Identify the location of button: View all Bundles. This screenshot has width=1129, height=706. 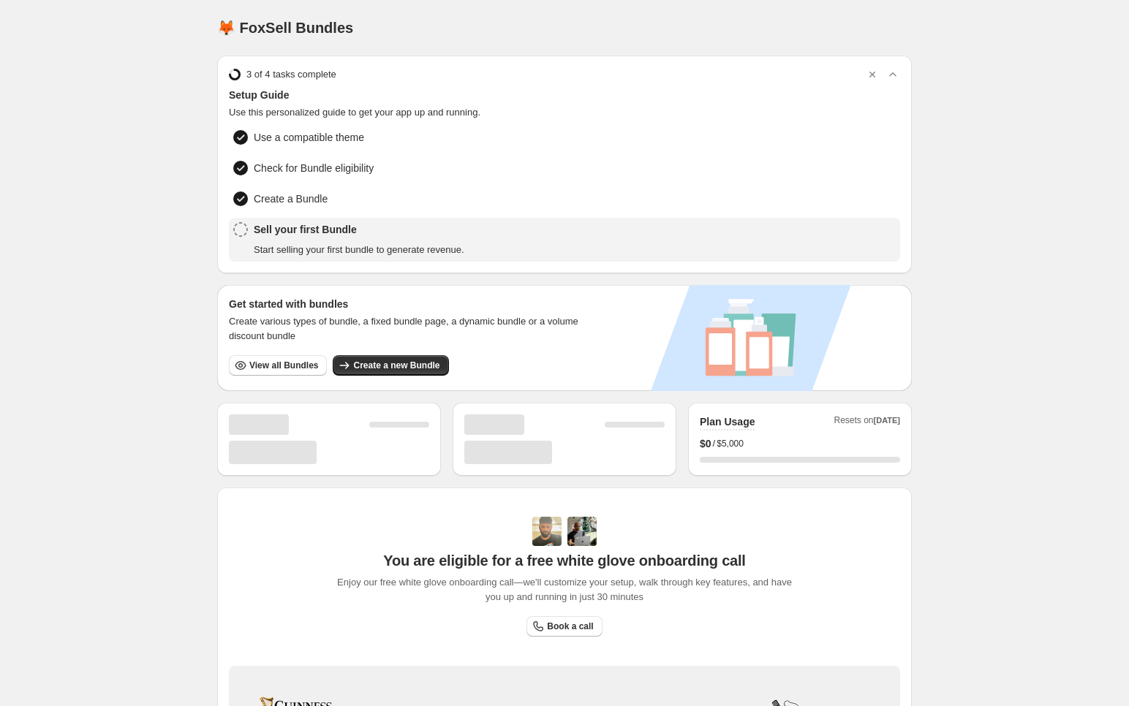
(278, 366).